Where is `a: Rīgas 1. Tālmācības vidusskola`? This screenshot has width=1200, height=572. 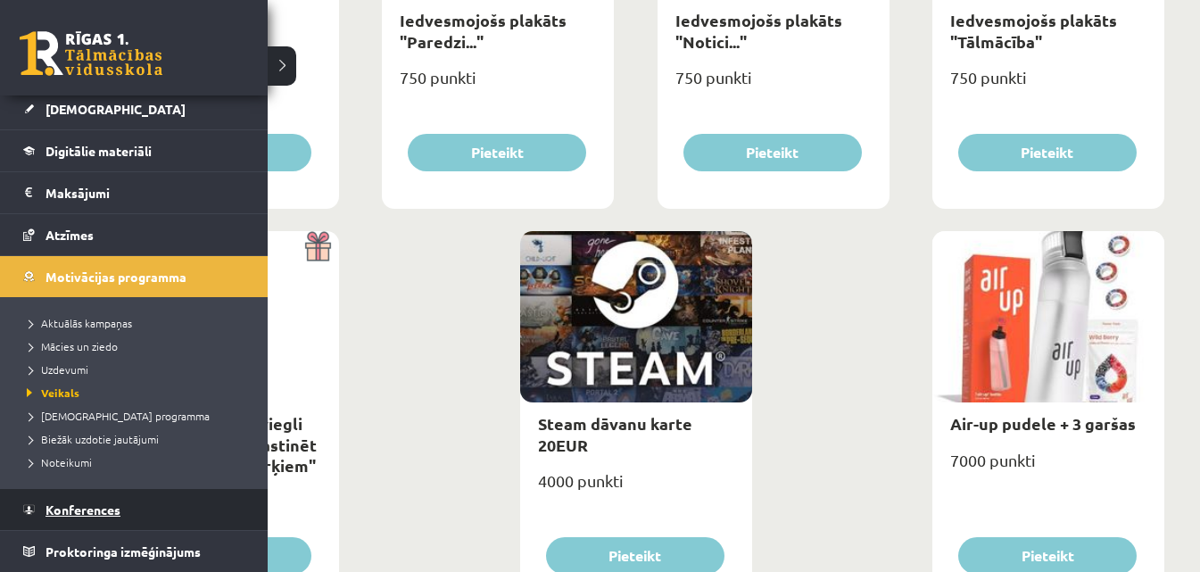
a: Rīgas 1. Tālmācības vidusskola is located at coordinates (91, 54).